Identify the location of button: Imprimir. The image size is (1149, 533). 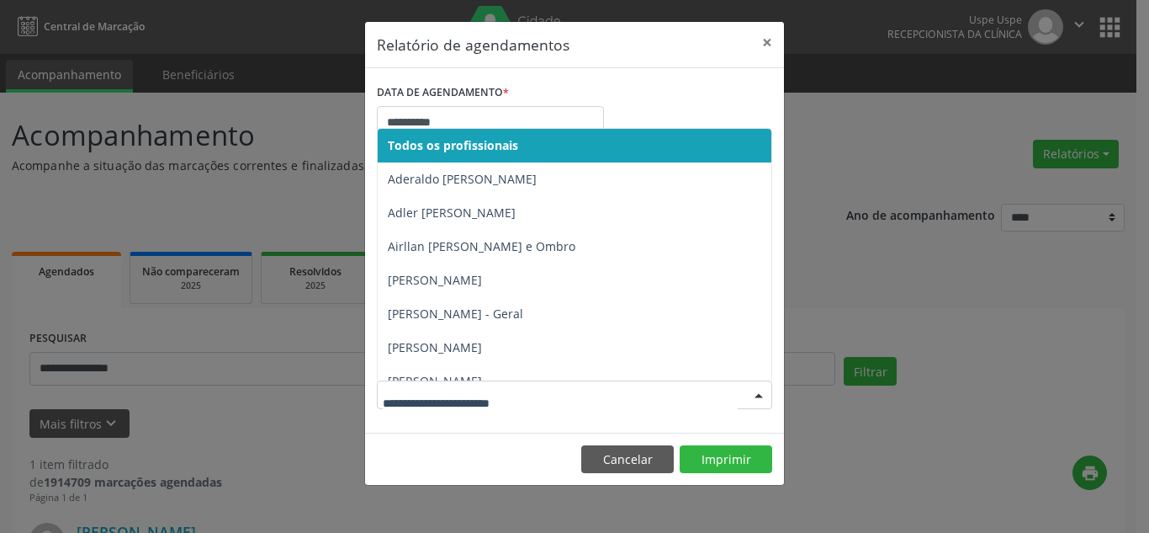
(726, 459).